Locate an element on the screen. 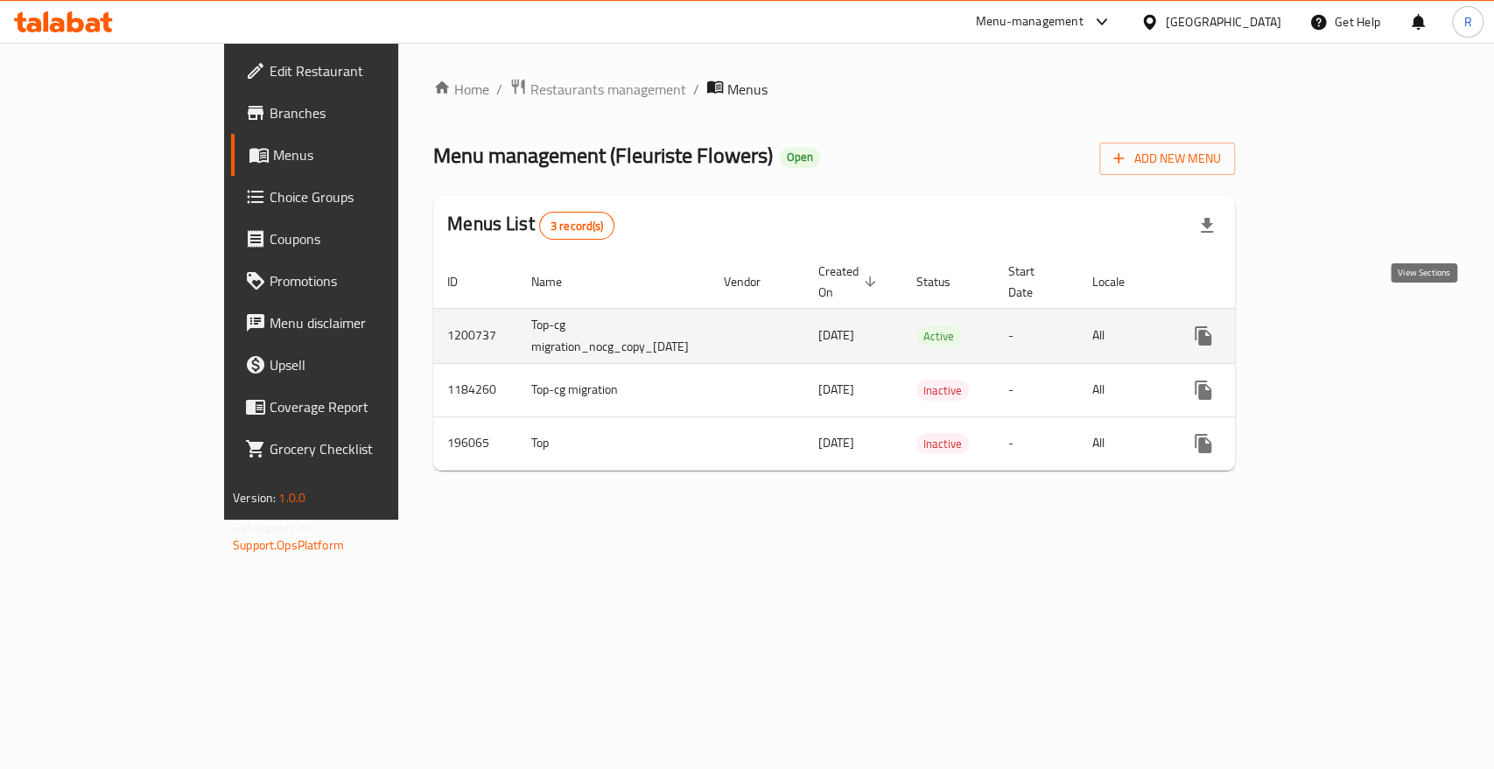 Image resolution: width=1494 pixels, height=769 pixels. span: Coverage Report is located at coordinates (364, 407).